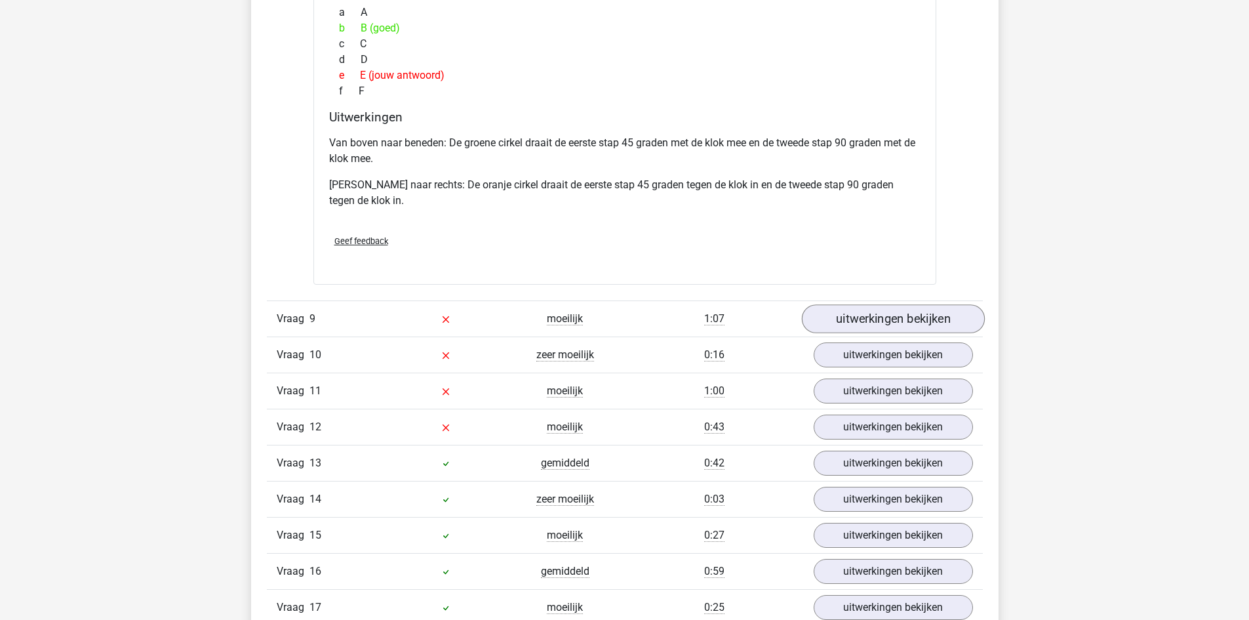  Describe the element at coordinates (714, 607) in the screenshot. I see `span: 0:25` at that location.